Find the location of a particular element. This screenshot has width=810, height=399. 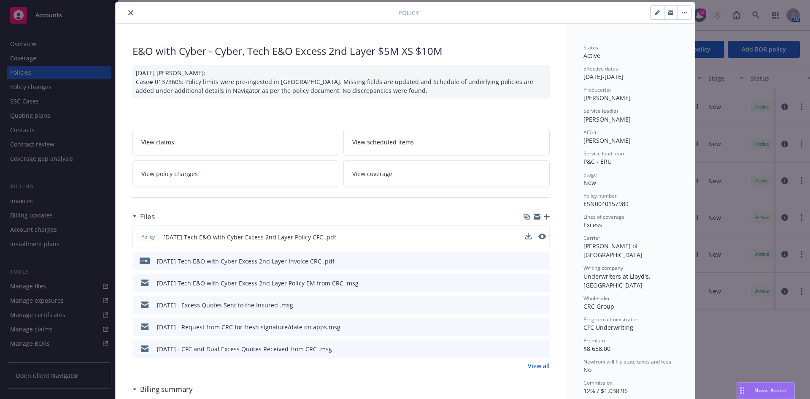

h3: Files is located at coordinates (147, 217).